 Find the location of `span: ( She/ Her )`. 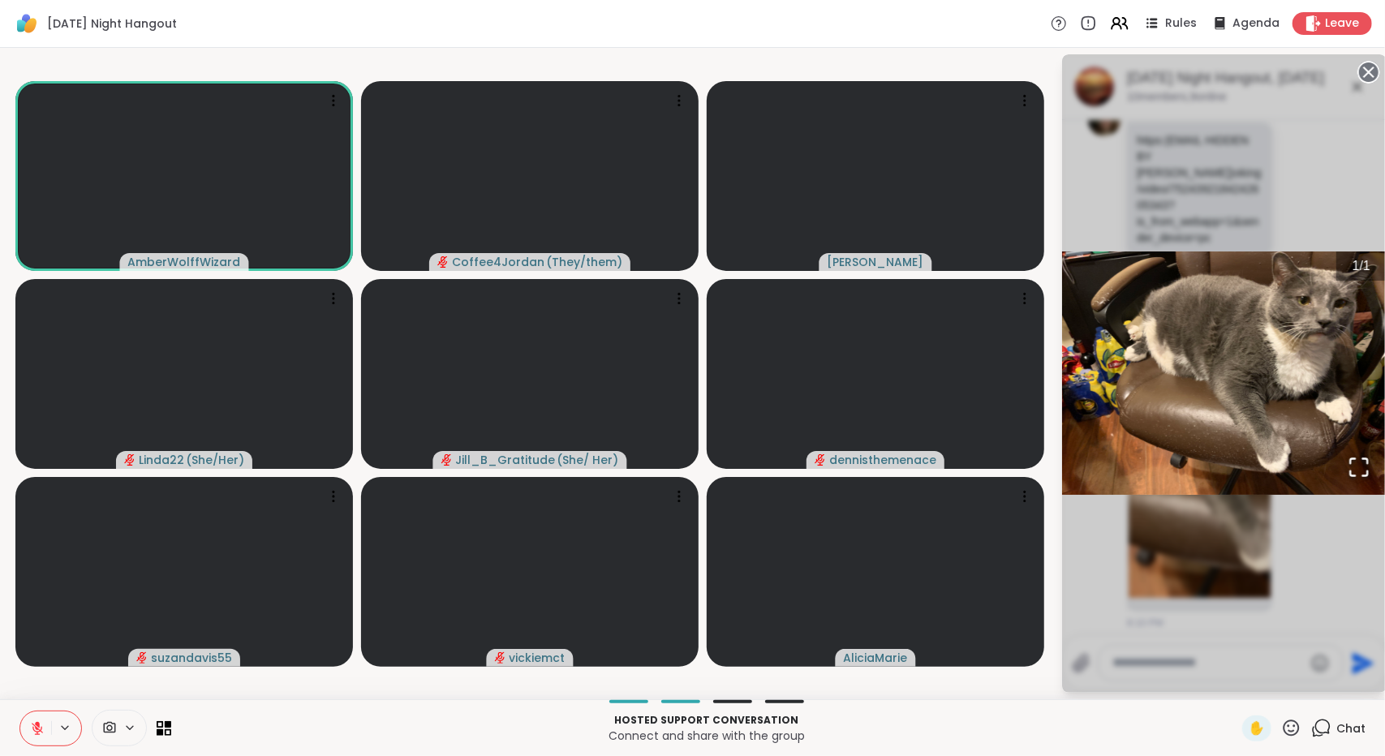

span: ( She/ Her ) is located at coordinates (588, 460).